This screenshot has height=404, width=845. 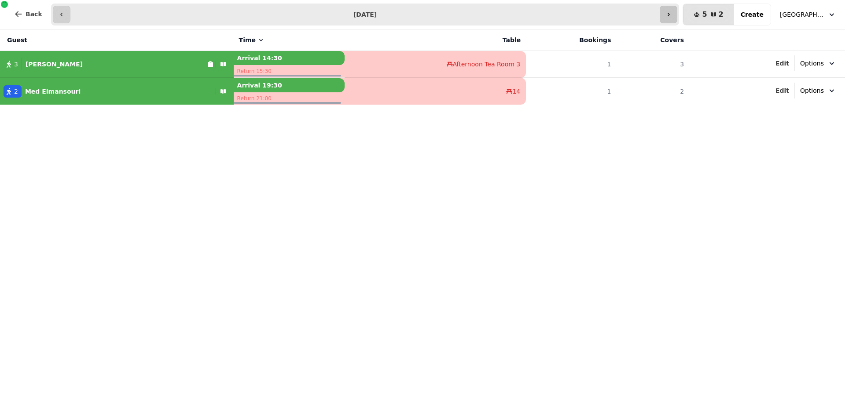 What do you see at coordinates (653, 65) in the screenshot?
I see `td: 3` at bounding box center [653, 65].